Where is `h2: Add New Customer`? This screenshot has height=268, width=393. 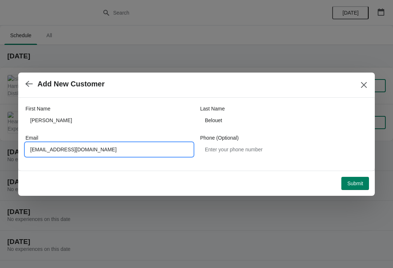 h2: Add New Customer is located at coordinates (71, 84).